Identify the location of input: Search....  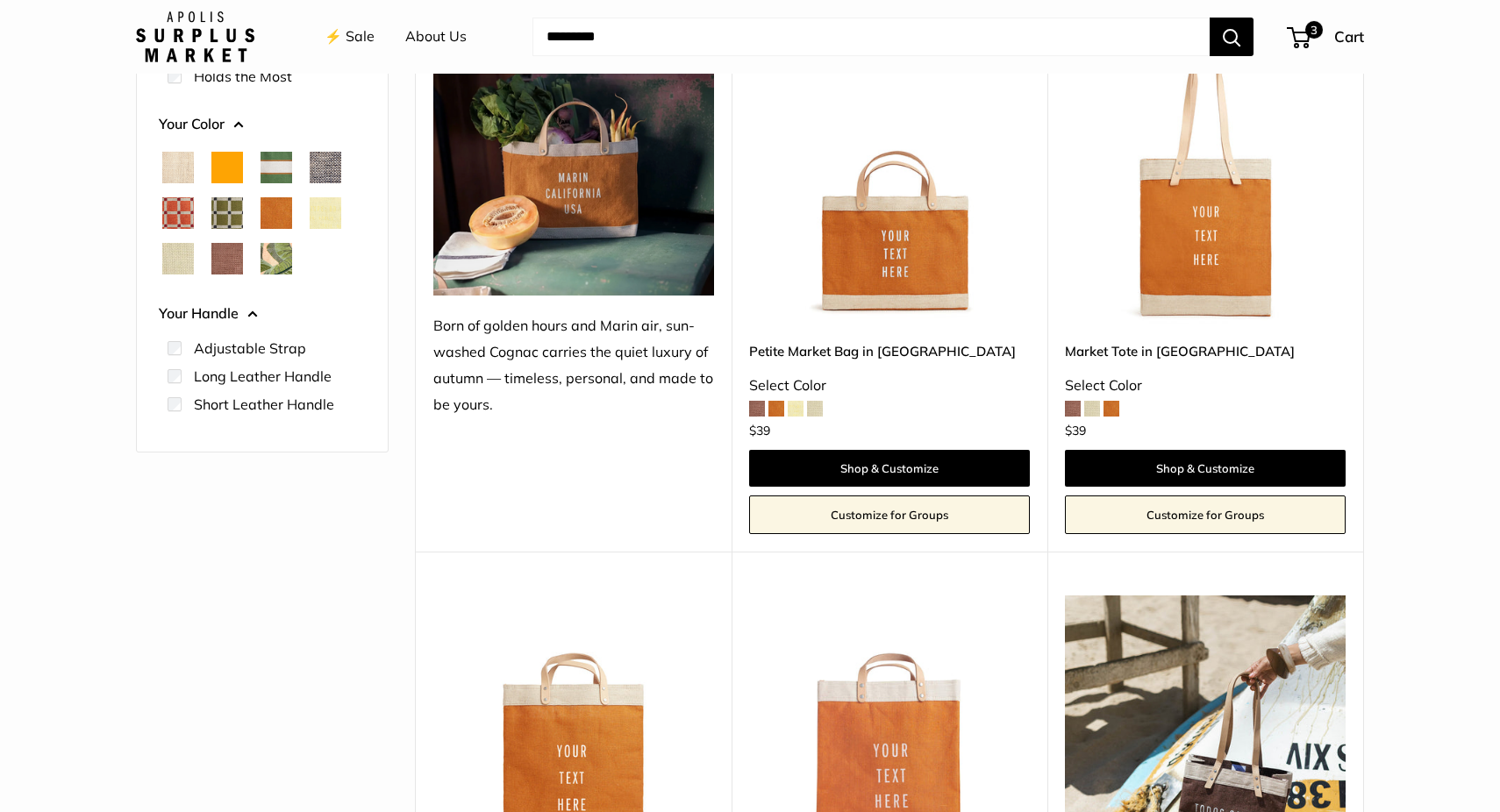
(871, 37).